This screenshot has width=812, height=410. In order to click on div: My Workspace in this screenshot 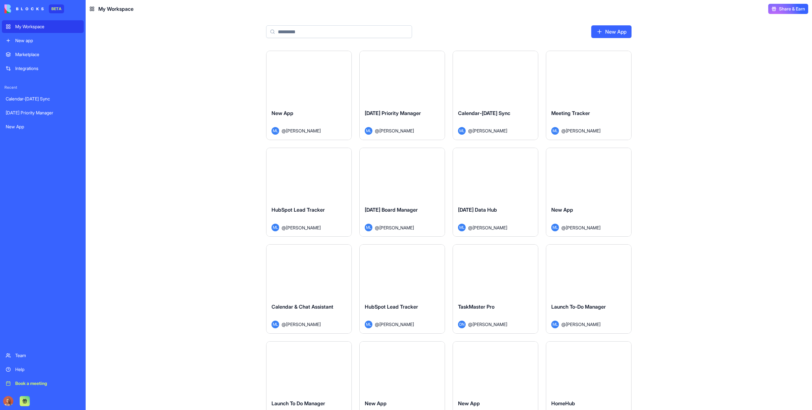, I will do `click(48, 27)`.